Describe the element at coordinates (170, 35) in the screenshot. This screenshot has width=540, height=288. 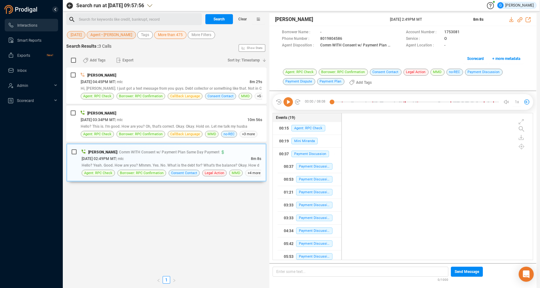
I see `button: More than 475` at that location.